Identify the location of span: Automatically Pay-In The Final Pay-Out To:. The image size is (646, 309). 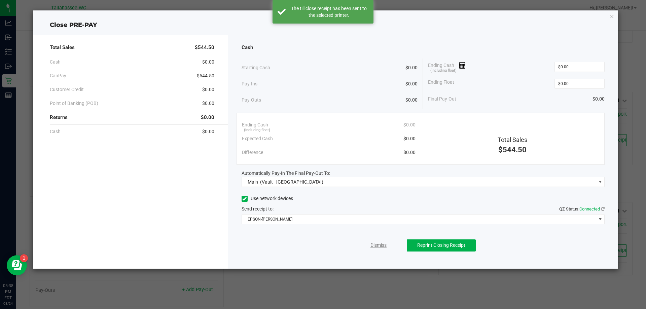
(285, 173).